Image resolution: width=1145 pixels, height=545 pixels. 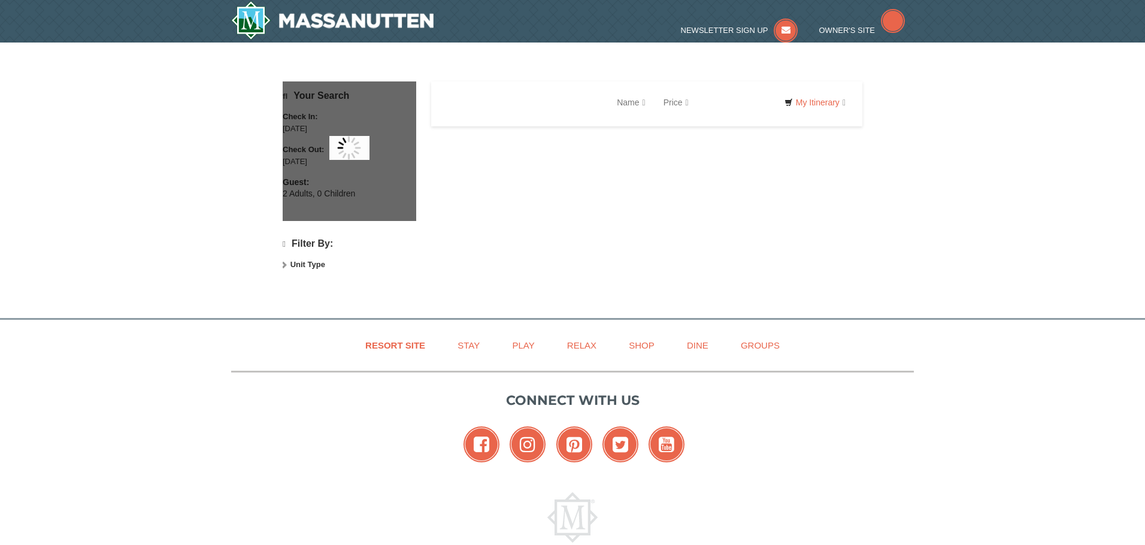 What do you see at coordinates (332, 20) in the screenshot?
I see `a: Massanutten Resort` at bounding box center [332, 20].